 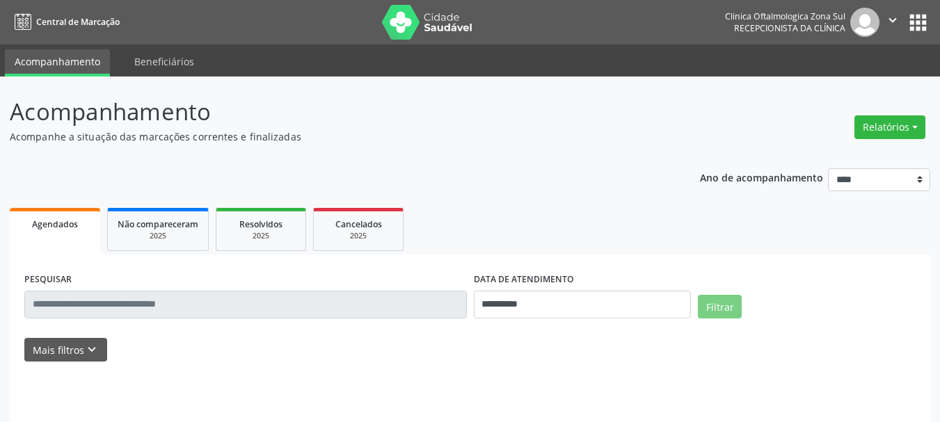 I want to click on span: Não compareceram, so click(x=158, y=224).